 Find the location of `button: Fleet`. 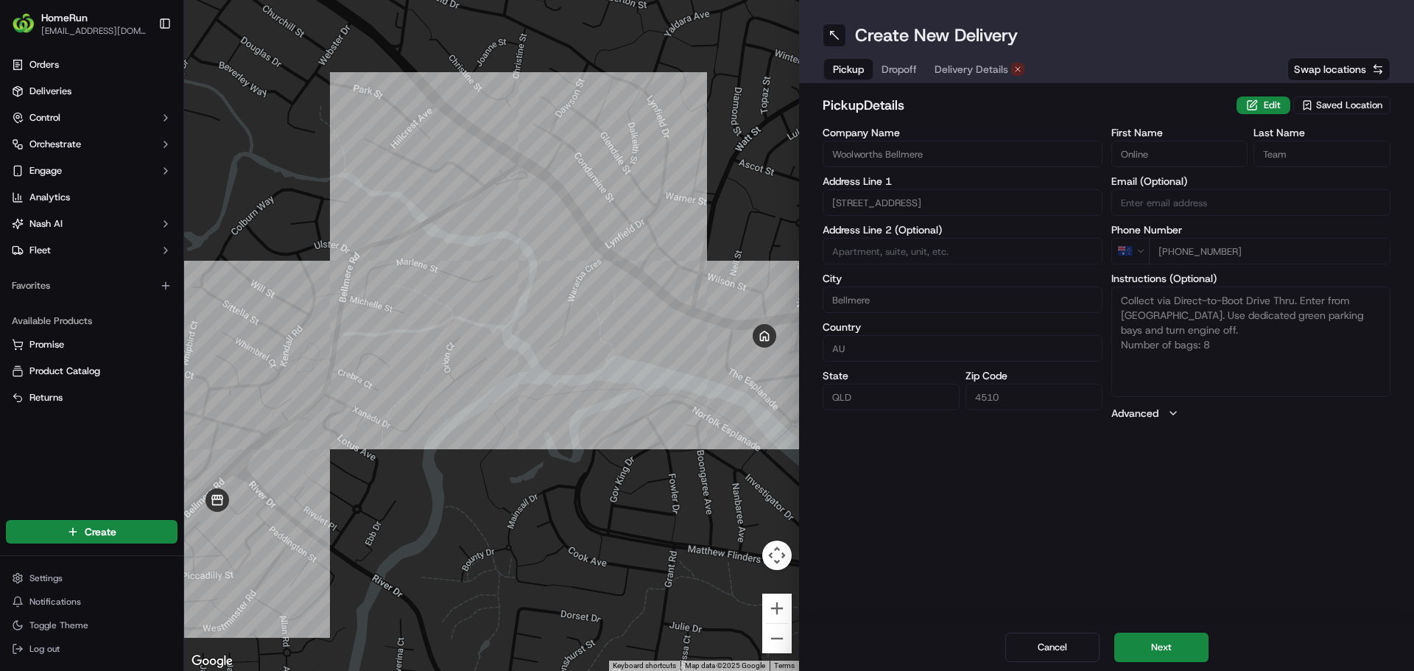

button: Fleet is located at coordinates (91, 250).